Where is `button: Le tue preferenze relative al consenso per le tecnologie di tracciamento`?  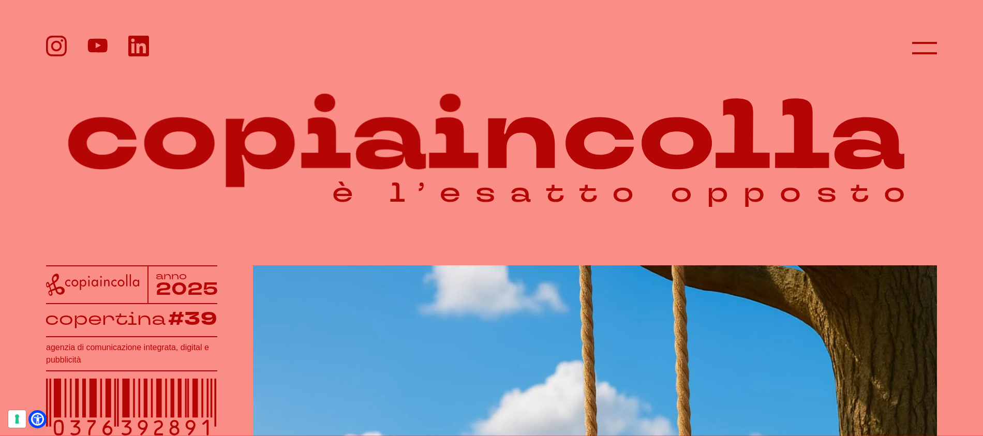
button: Le tue preferenze relative al consenso per le tecnologie di tracciamento is located at coordinates (17, 419).